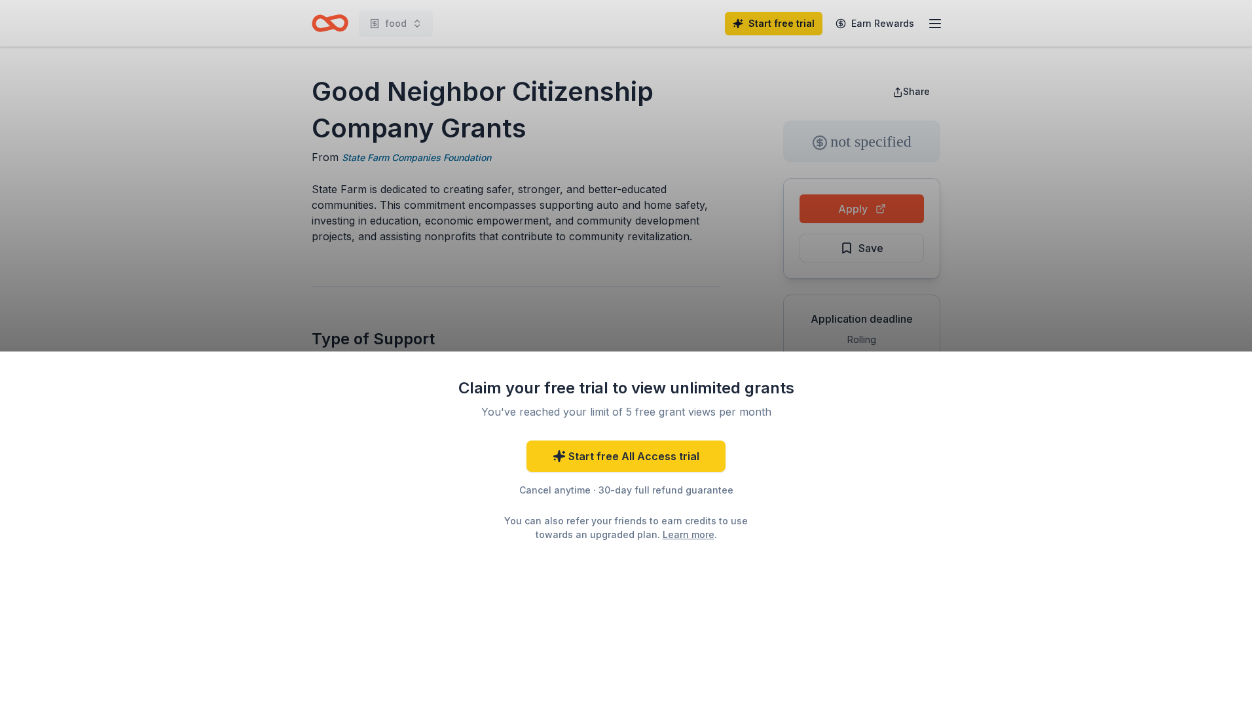  I want to click on a: Learn more, so click(688, 534).